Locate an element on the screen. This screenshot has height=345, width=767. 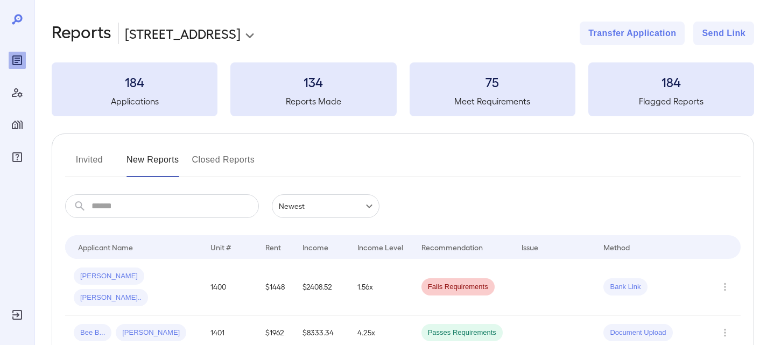
div: Applicant Name is located at coordinates (105, 247).